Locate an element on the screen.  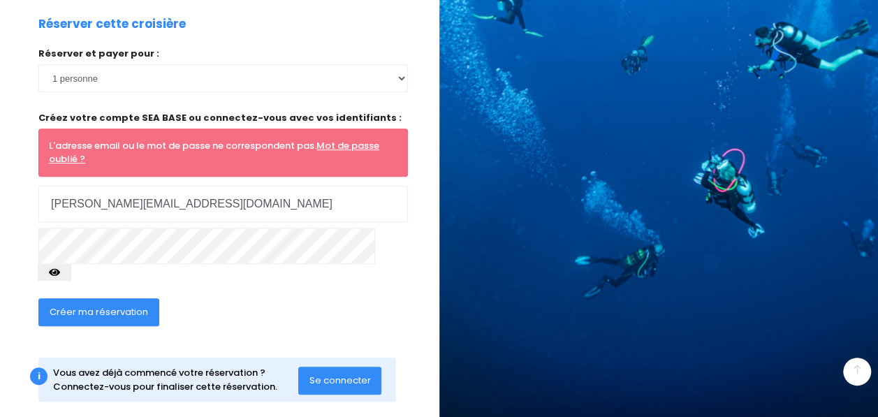
div: i is located at coordinates (38, 376).